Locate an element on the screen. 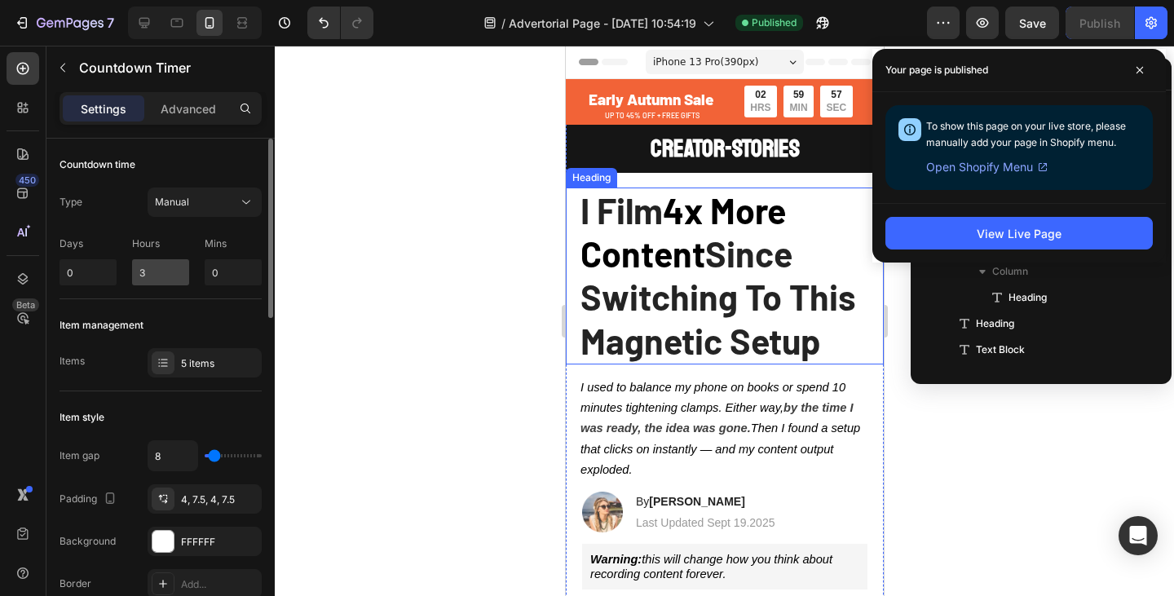 Image resolution: width=1174 pixels, height=596 pixels. div: 4, 7.5, 4, 7.5 is located at coordinates (219, 500).